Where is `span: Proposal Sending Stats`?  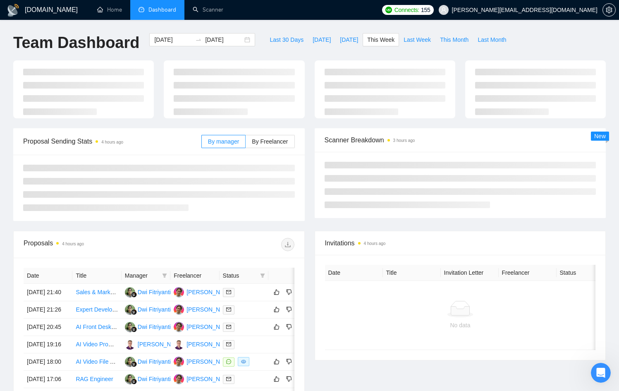
span: Proposal Sending Stats is located at coordinates (112, 141).